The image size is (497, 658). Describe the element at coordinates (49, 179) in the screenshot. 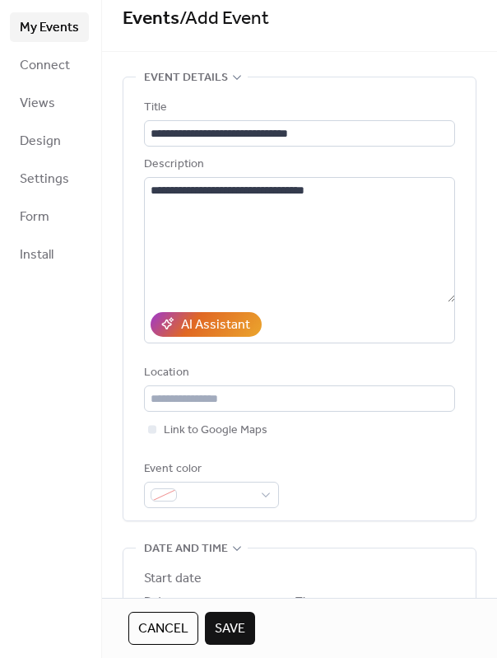

I see `a: Settings` at that location.